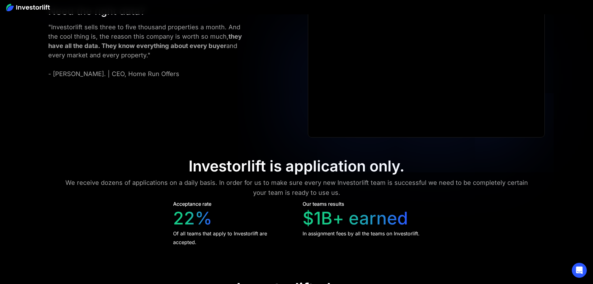 This screenshot has width=593, height=284. What do you see at coordinates (324, 204) in the screenshot?
I see `div: Our teams results` at bounding box center [324, 204].